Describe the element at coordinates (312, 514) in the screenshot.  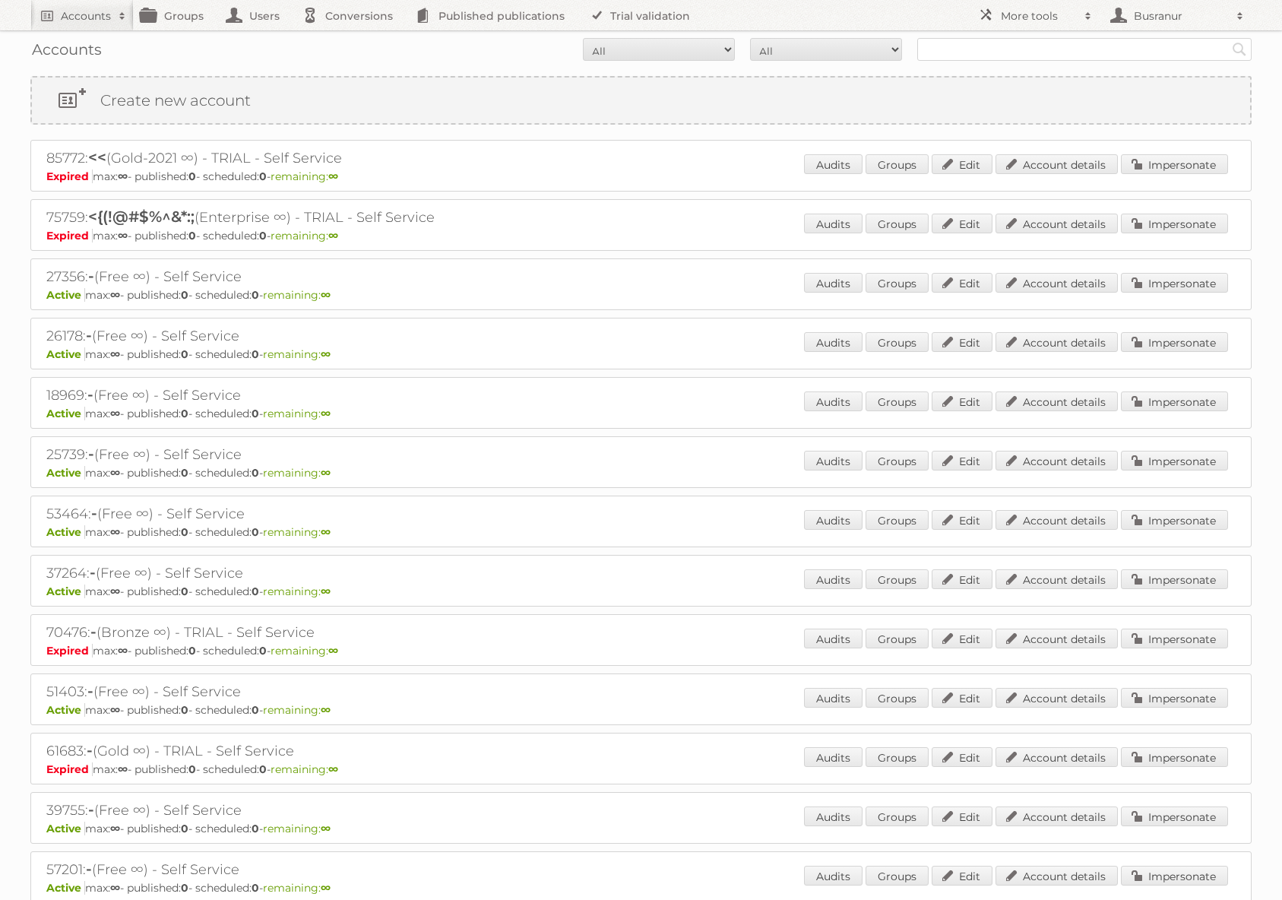
I see `h2: 53464: (Free ∞) - Self Service` at that location.